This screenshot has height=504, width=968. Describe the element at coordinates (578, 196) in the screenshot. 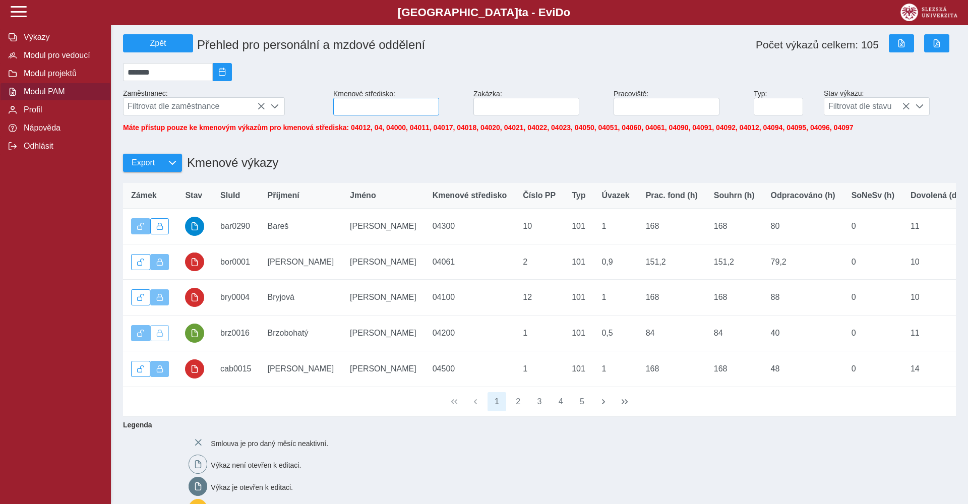

I see `span: Typ` at that location.